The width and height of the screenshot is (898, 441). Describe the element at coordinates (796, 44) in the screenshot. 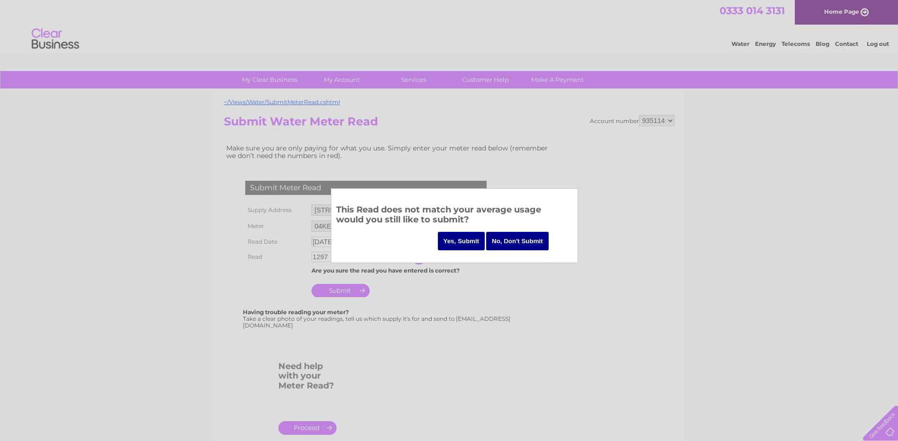

I see `a: Telecoms` at that location.